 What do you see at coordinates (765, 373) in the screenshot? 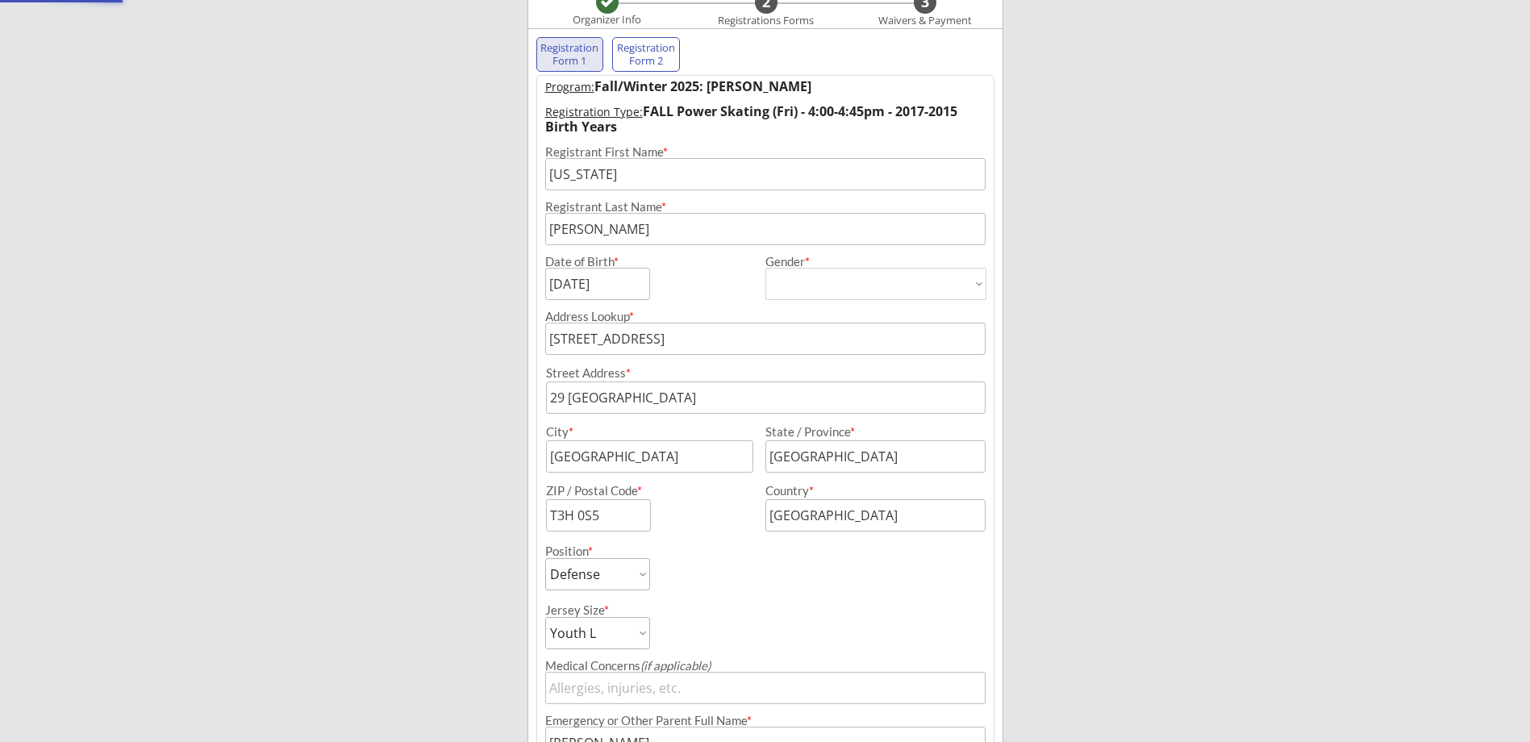
I see `div: Street Address` at bounding box center [765, 373].